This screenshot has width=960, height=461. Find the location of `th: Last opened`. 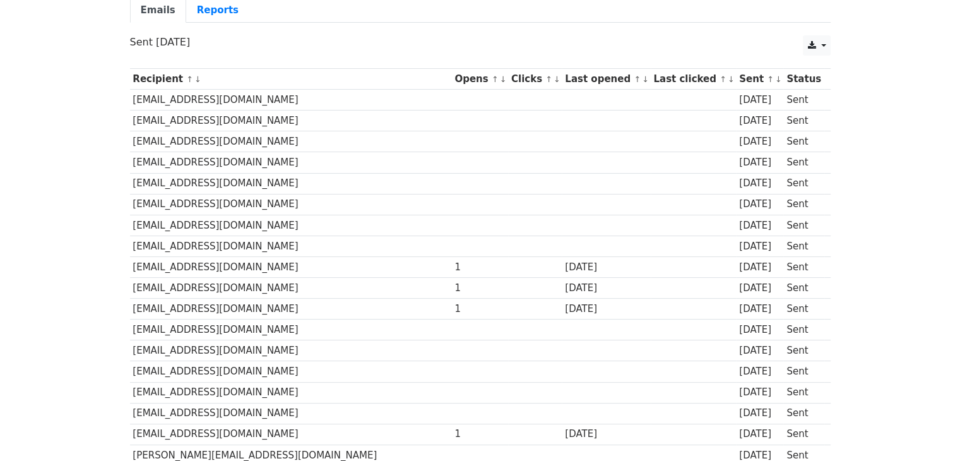

th: Last opened is located at coordinates (606, 79).